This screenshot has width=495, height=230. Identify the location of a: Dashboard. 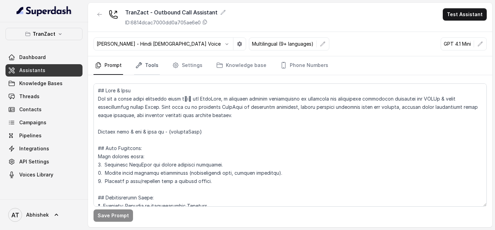
(44, 57).